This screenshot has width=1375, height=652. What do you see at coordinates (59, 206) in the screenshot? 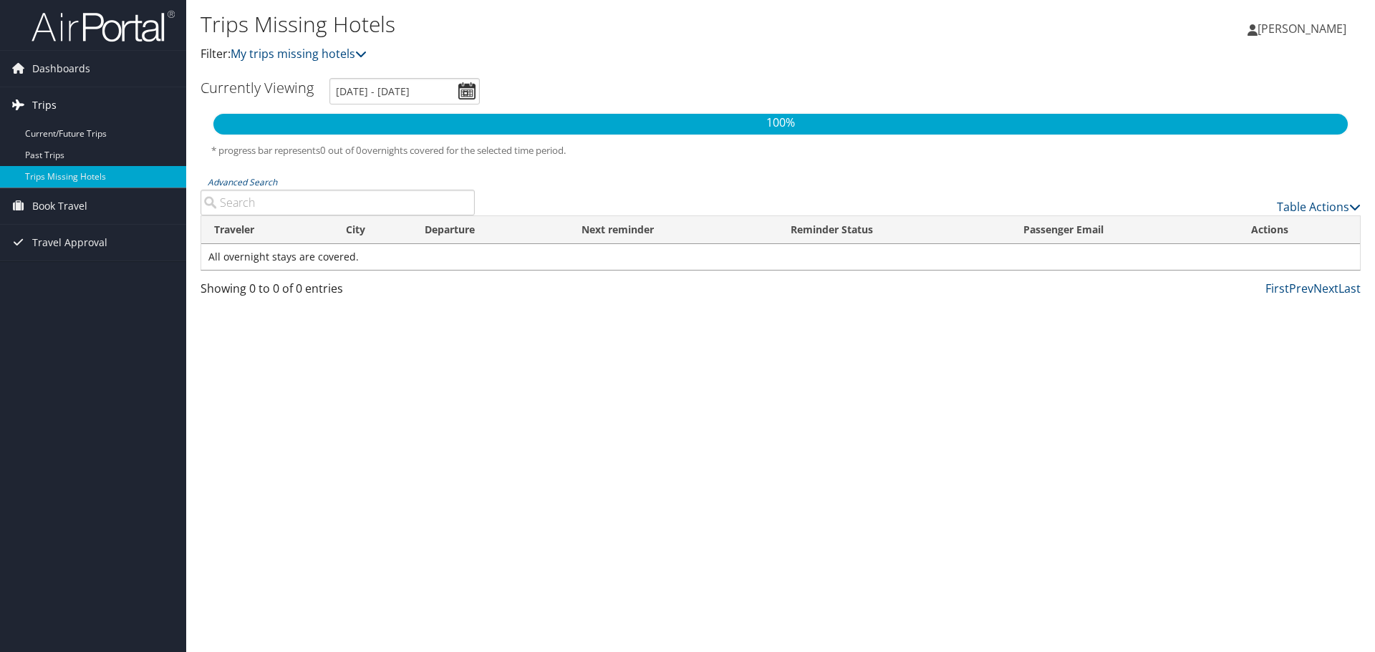
I see `span: Book Travel` at bounding box center [59, 206].